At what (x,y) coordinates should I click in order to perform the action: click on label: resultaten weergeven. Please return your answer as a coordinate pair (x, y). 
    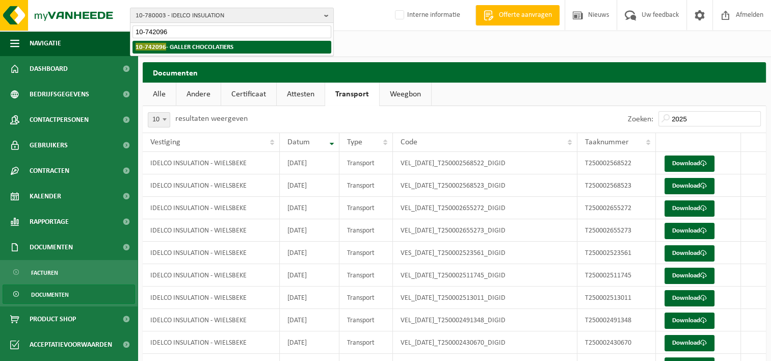
    Looking at the image, I should click on (212, 119).